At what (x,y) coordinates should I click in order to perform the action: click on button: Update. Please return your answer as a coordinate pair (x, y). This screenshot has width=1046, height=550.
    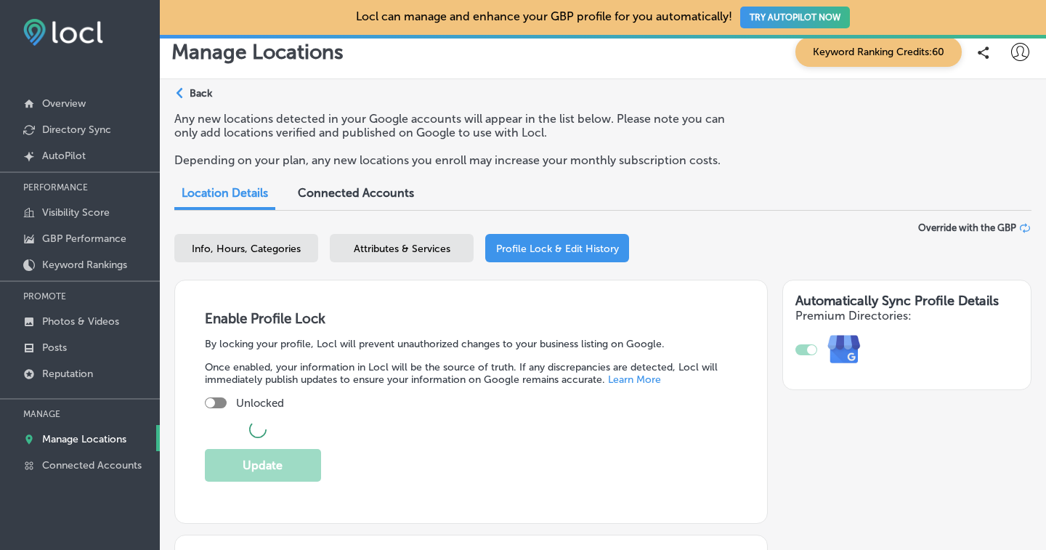
    Looking at the image, I should click on (263, 465).